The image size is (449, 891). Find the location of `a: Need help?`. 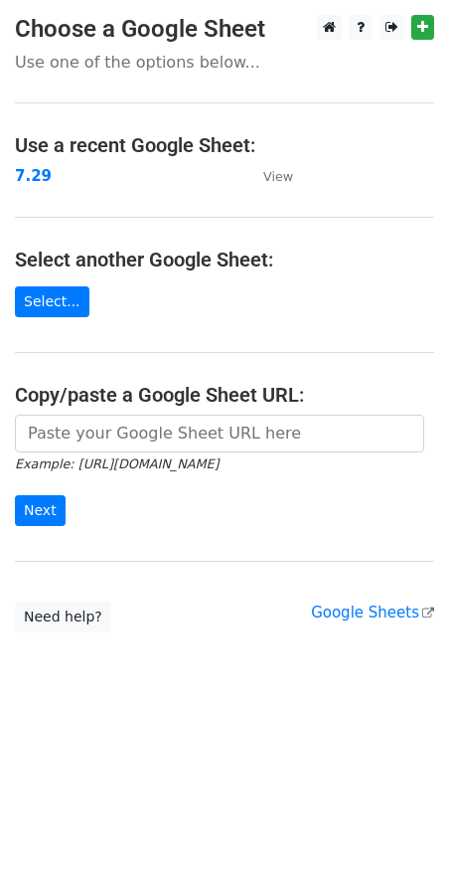

a: Need help? is located at coordinates (63, 616).